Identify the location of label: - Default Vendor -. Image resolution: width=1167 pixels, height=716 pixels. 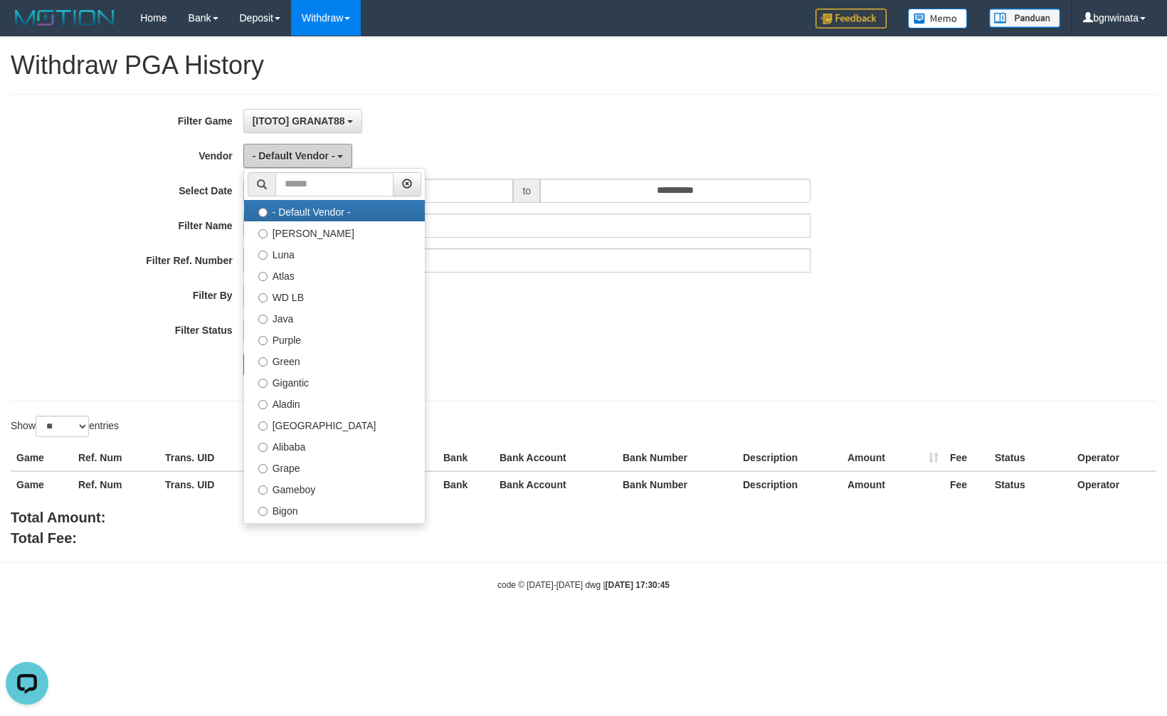
(334, 211).